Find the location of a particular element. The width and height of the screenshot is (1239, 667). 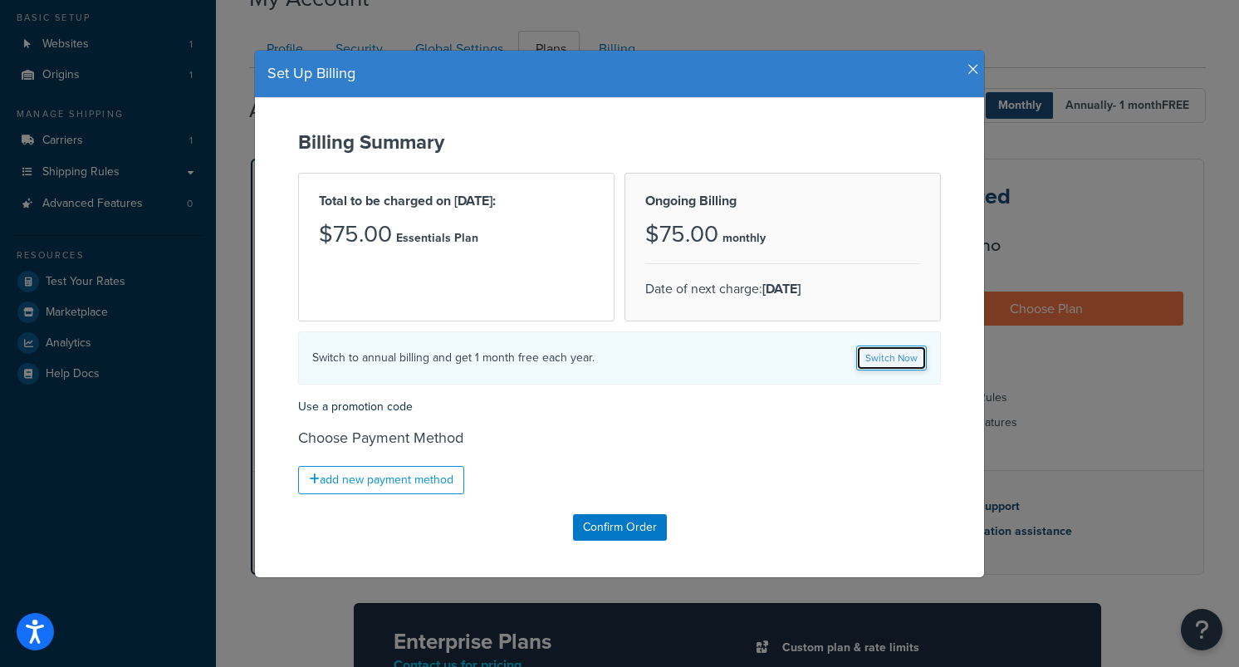

input: Confirm Order is located at coordinates (619, 527).